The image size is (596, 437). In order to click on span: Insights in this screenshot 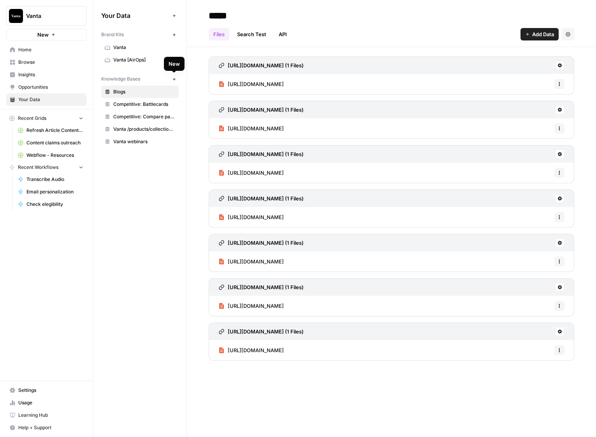, I will do `click(51, 75)`.